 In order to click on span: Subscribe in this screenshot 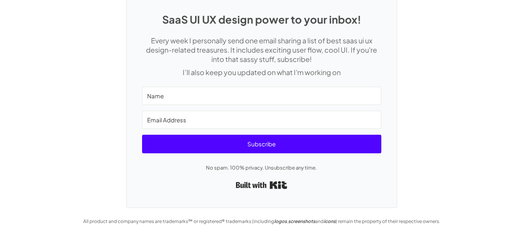, I will do `click(262, 144)`.